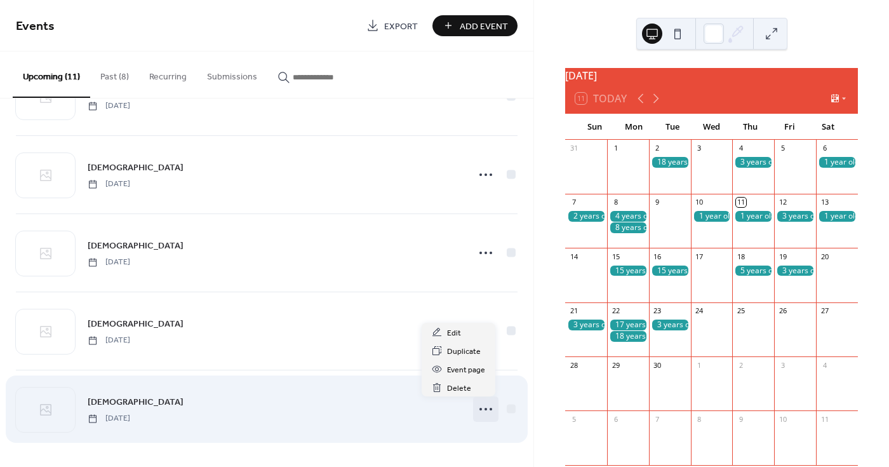 The width and height of the screenshot is (889, 467). What do you see at coordinates (168, 74) in the screenshot?
I see `button: Recurring` at bounding box center [168, 74].